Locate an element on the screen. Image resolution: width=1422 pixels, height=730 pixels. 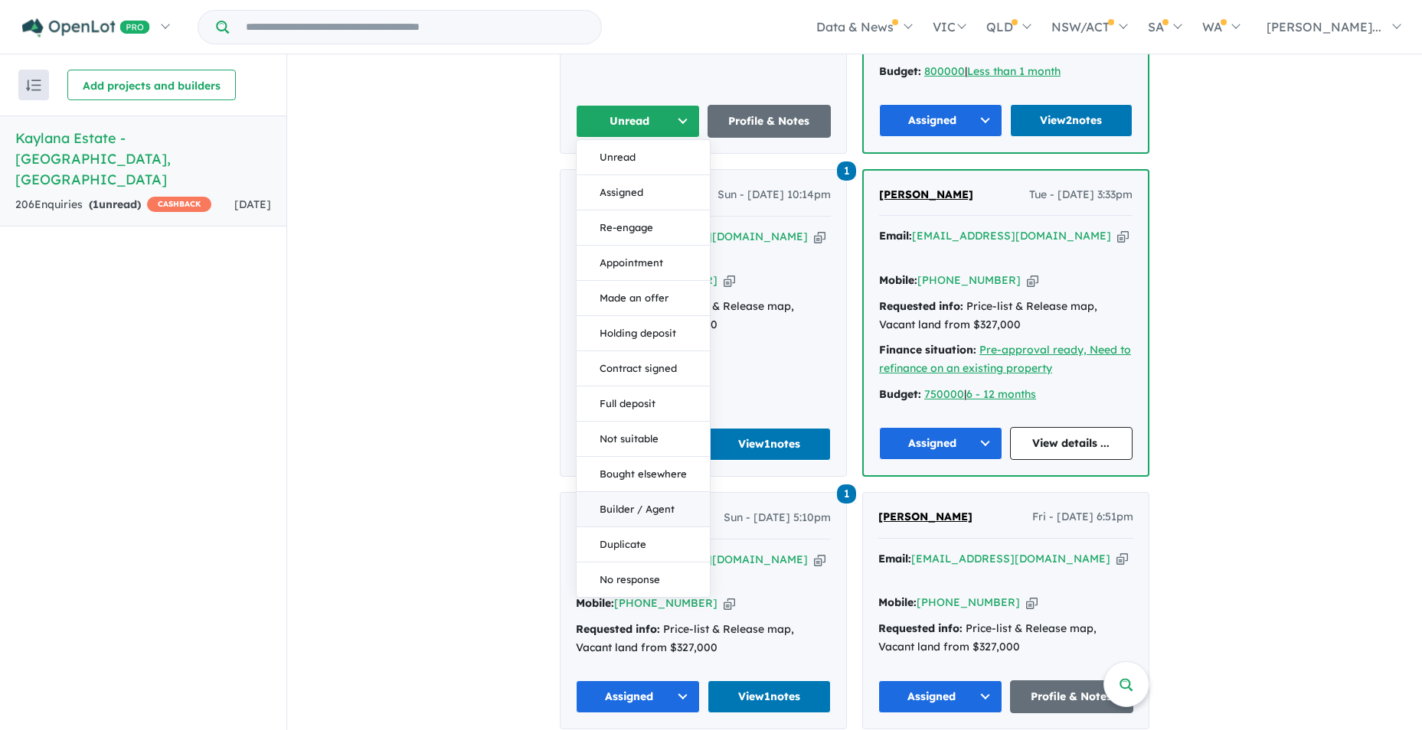
a: View details ... is located at coordinates (1071, 443).